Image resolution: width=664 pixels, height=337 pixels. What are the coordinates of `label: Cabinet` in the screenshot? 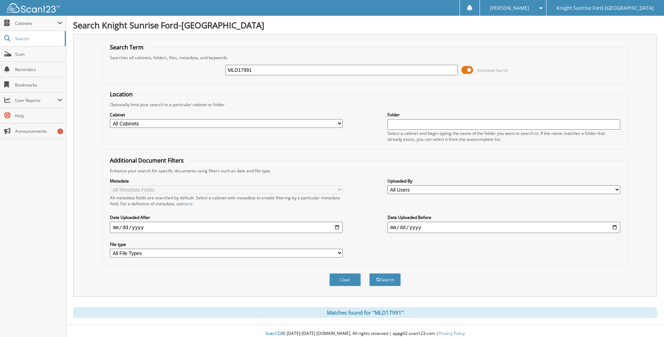 It's located at (226, 114).